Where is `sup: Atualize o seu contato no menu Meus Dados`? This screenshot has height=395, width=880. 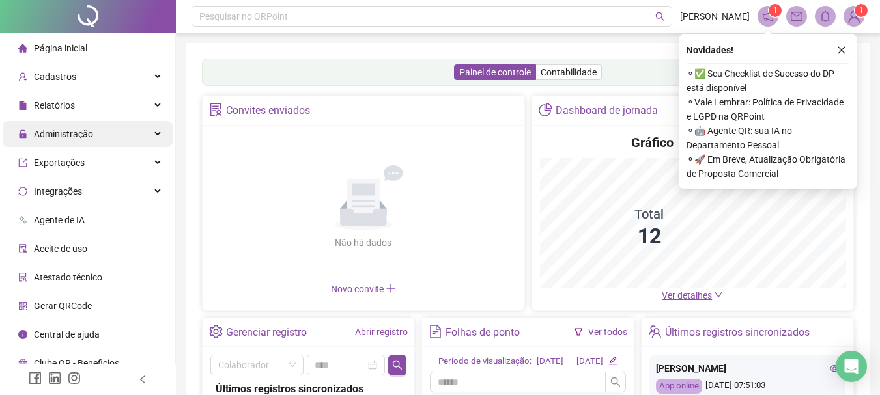 sup: Atualize o seu contato no menu Meus Dados is located at coordinates (861, 10).